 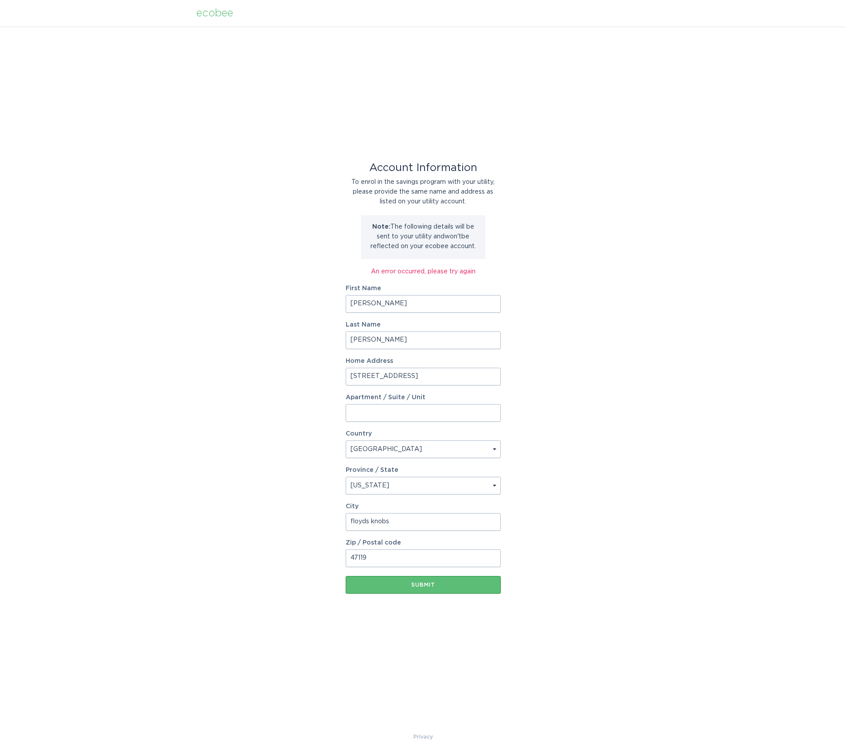 I want to click on div: To enrol in the savings program with your utility, please provide the same name and address as li..., so click(x=423, y=192).